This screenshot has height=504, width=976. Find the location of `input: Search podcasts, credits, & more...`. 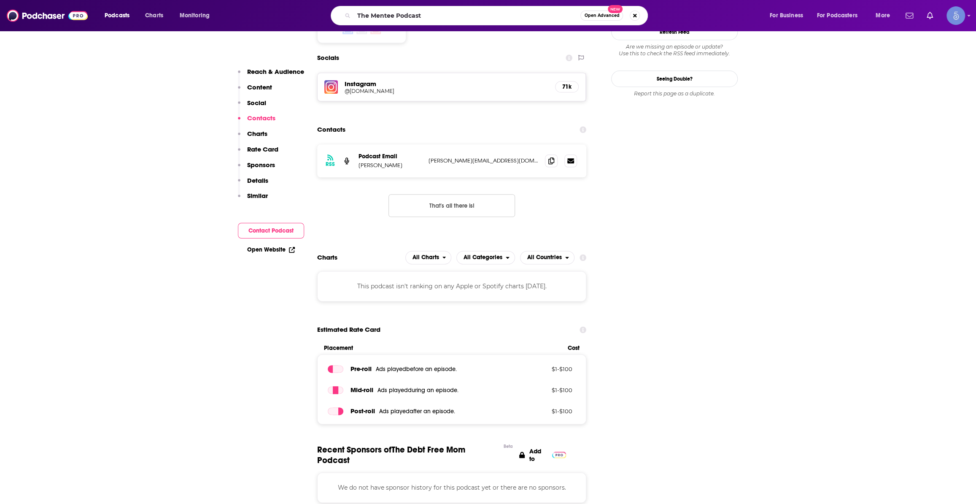

input: Search podcasts, credits, & more... is located at coordinates (467, 16).